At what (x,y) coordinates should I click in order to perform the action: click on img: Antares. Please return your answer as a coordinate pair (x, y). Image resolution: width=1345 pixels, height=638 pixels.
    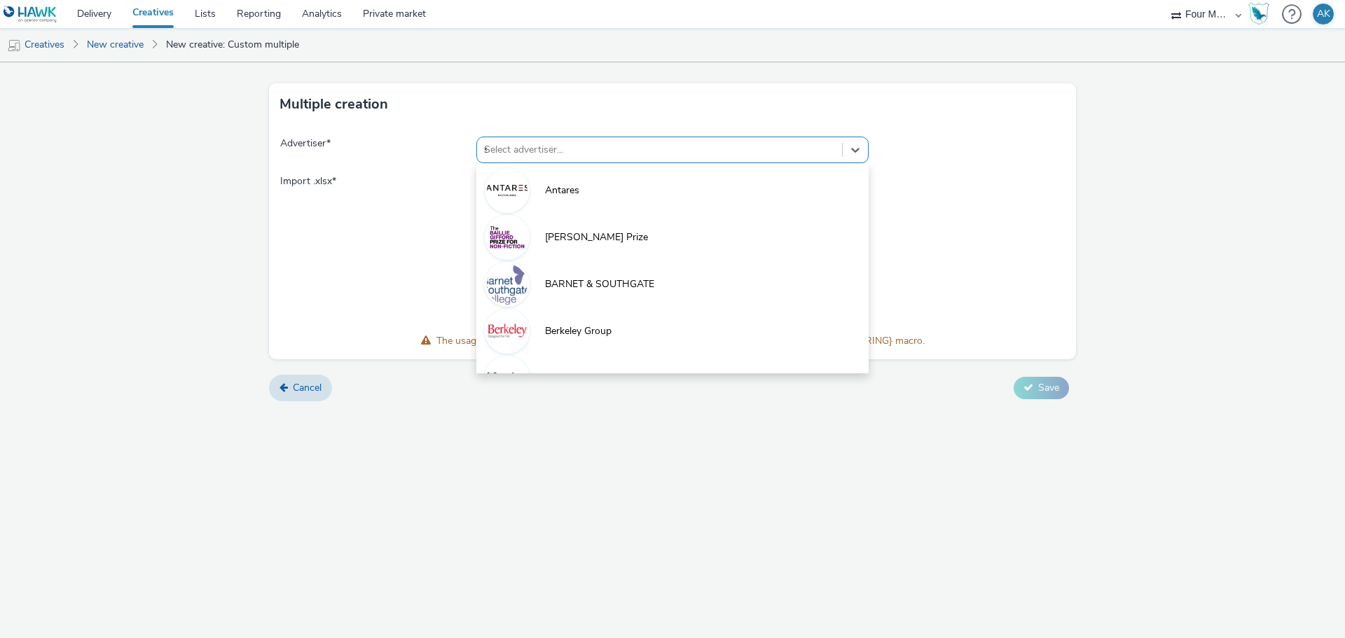
    Looking at the image, I should click on (507, 191).